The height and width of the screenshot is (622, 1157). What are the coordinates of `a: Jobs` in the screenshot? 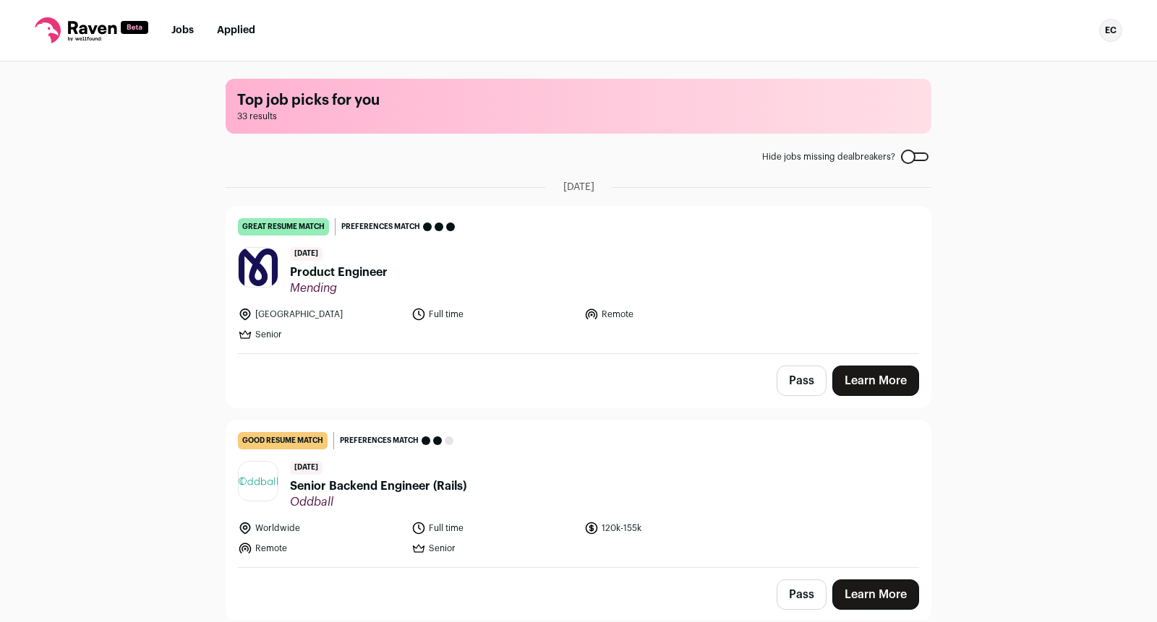 It's located at (182, 30).